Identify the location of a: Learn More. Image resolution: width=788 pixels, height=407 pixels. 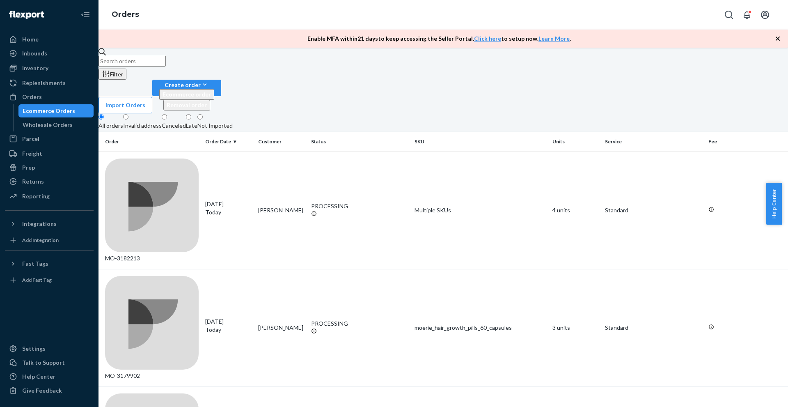
(554, 38).